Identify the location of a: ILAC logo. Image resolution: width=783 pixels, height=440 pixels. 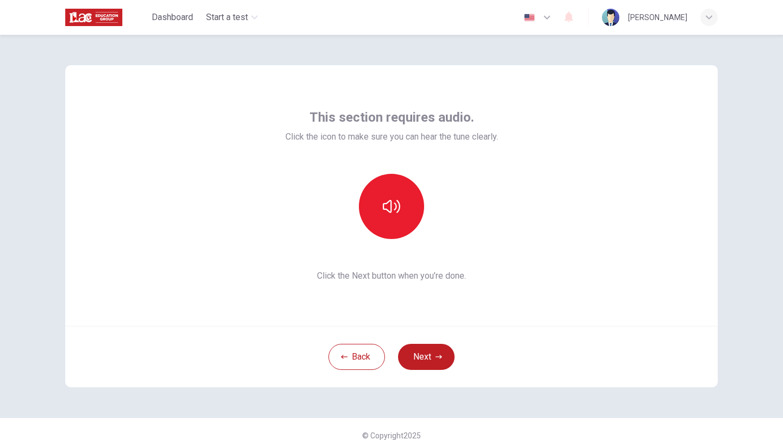
(106, 17).